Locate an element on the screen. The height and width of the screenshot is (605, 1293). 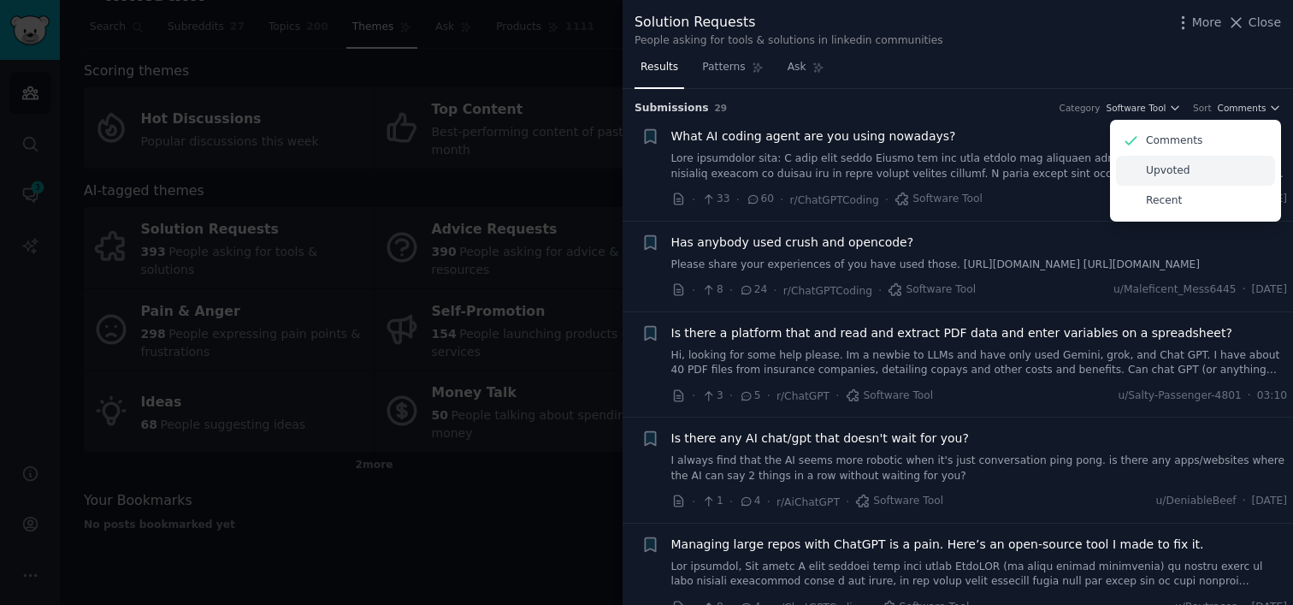
span: Submission s is located at coordinates (671, 109).